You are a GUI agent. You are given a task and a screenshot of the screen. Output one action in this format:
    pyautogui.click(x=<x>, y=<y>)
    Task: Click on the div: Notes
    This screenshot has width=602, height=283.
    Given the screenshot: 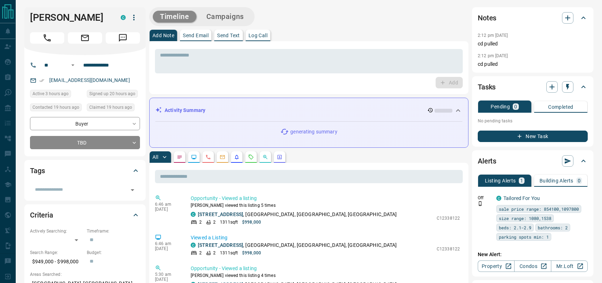 What is the action you would take?
    pyautogui.click(x=533, y=18)
    